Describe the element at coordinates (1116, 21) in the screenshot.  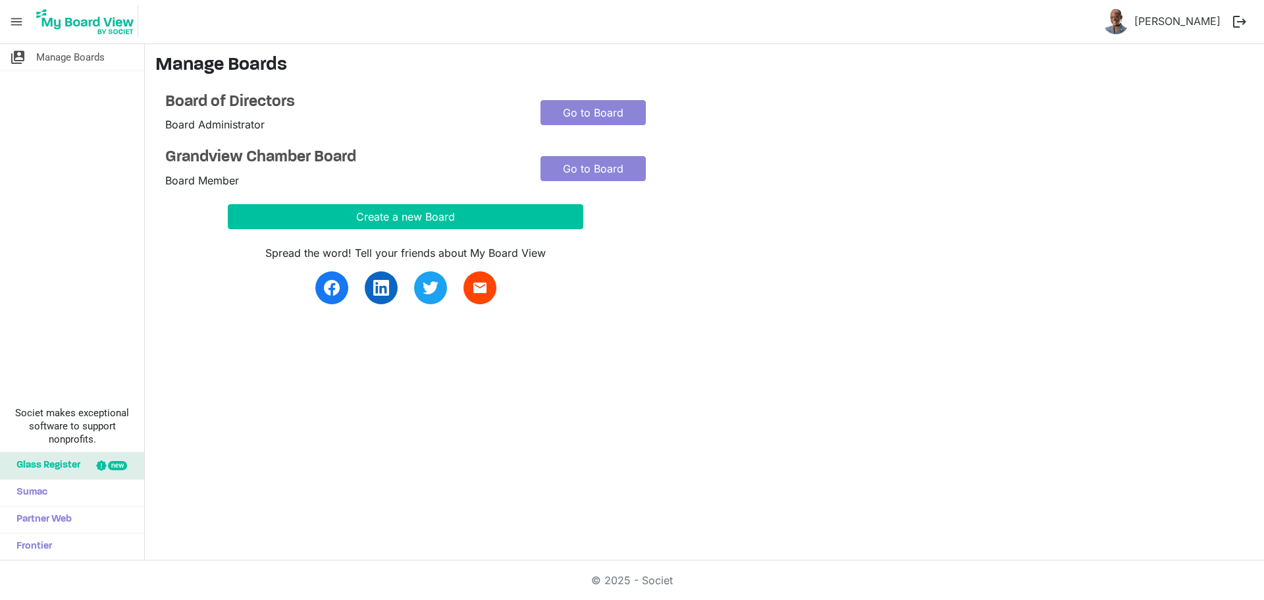
I see `img: s7qfB5MKwdkS9OYTWSwwxl5CWFQ1u8VKxEtO9k2uEE4UF7kKmTQz6CSALKVbR88LrDLtu5HBZSXwr9Ohy9kQtw_thumb.png` at that location.